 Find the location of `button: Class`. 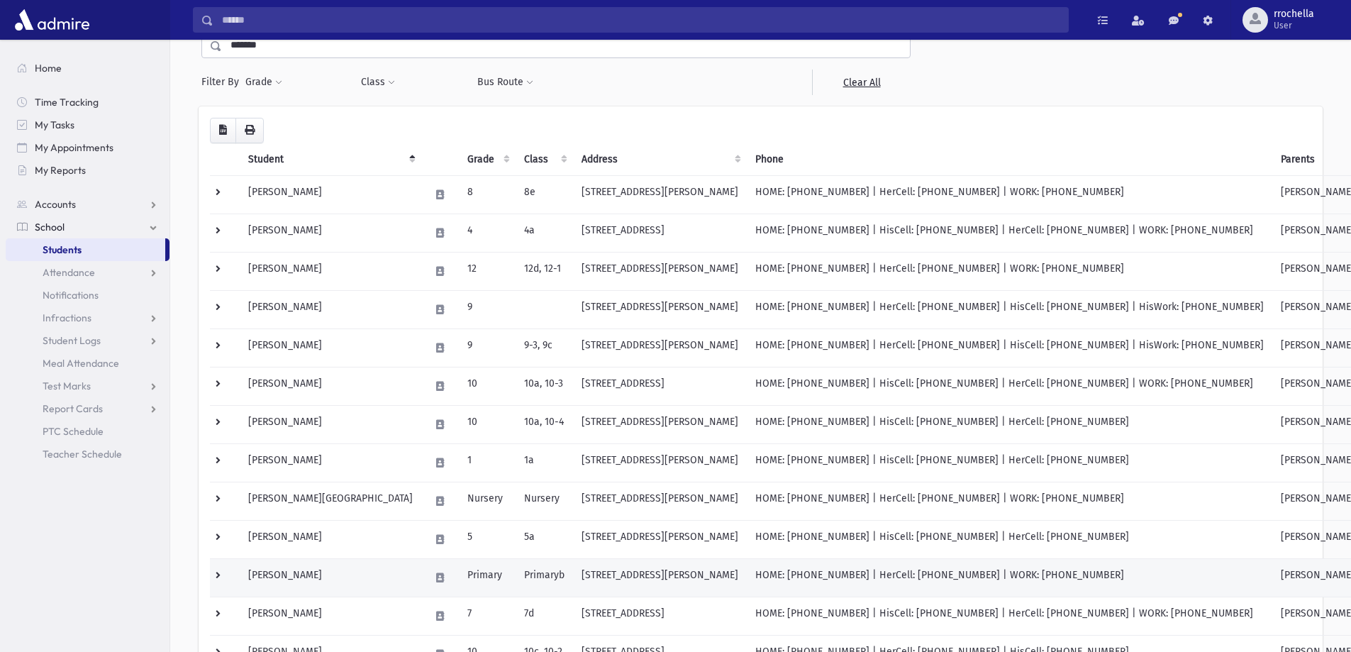

button: Class is located at coordinates (378, 82).